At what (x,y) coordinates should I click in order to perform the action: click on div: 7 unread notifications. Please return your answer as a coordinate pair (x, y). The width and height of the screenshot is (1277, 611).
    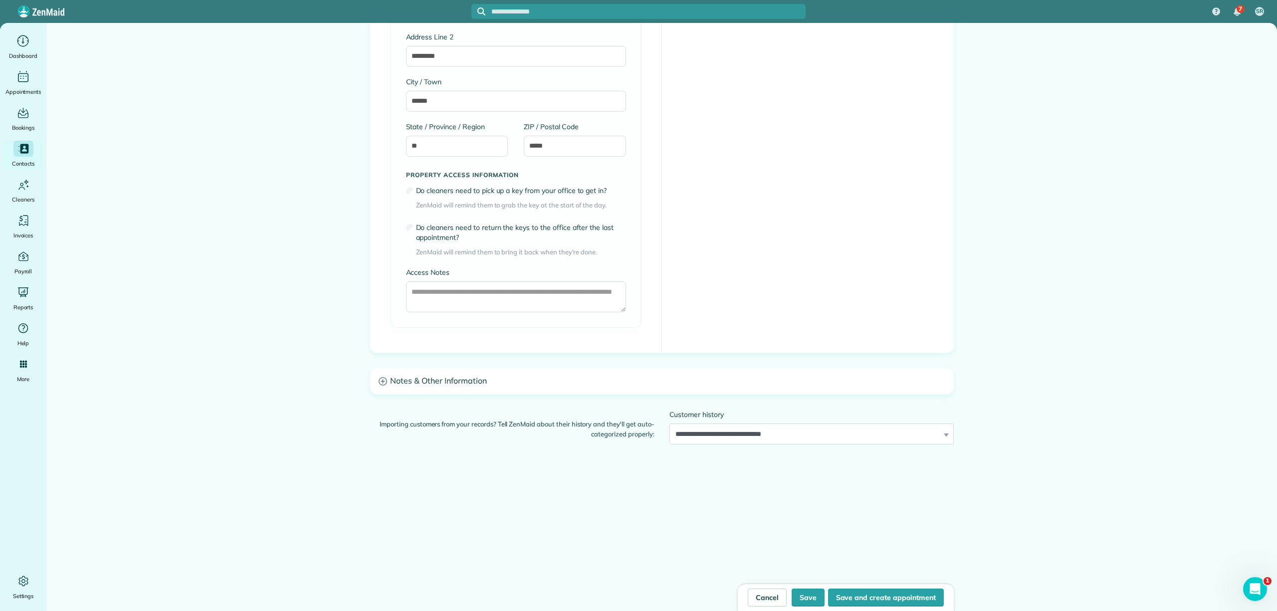
    Looking at the image, I should click on (1237, 12).